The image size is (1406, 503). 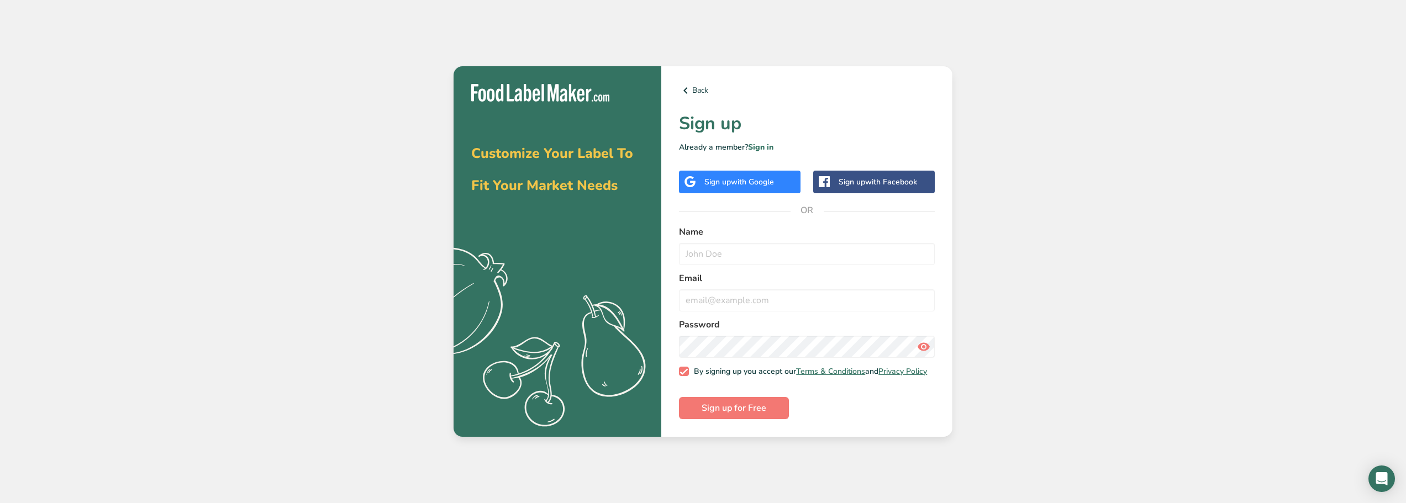 What do you see at coordinates (806, 147) in the screenshot?
I see `p: Already a member?` at bounding box center [806, 147].